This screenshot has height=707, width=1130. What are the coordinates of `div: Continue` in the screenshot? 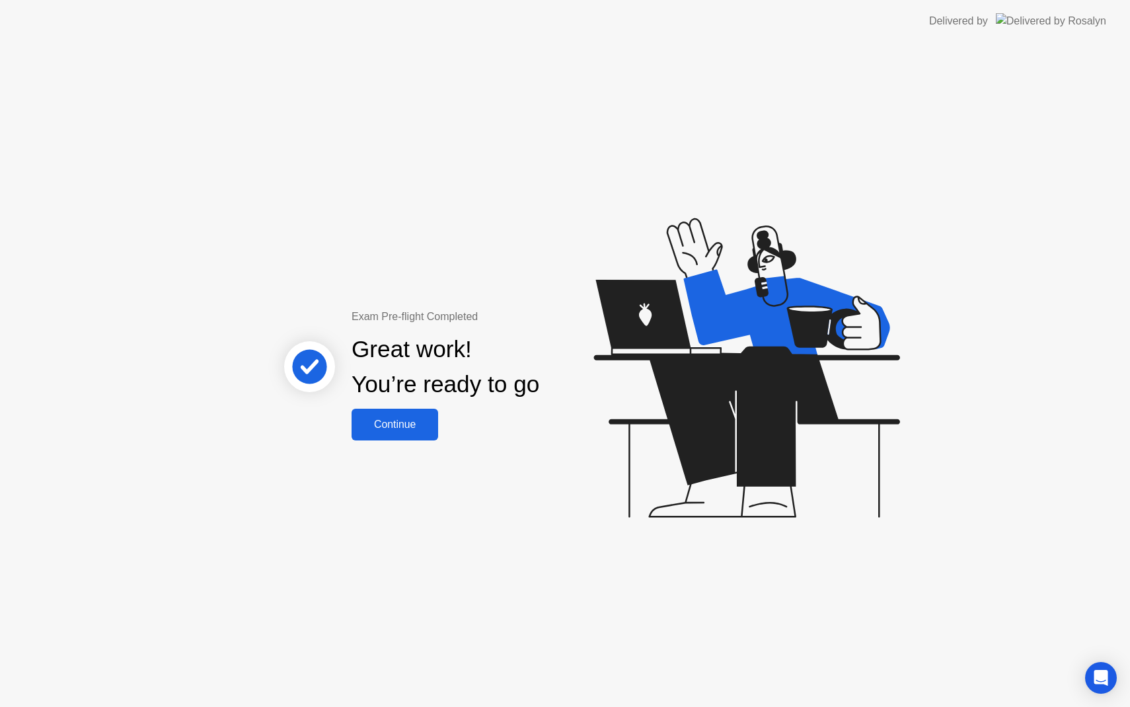 It's located at (395, 424).